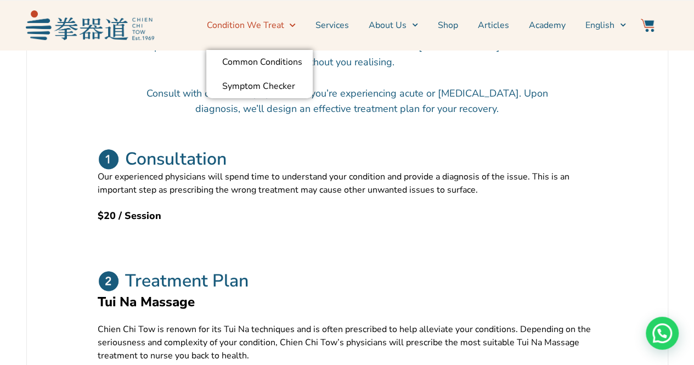 This screenshot has height=365, width=694. I want to click on img: Website Icon-03, so click(648, 25).